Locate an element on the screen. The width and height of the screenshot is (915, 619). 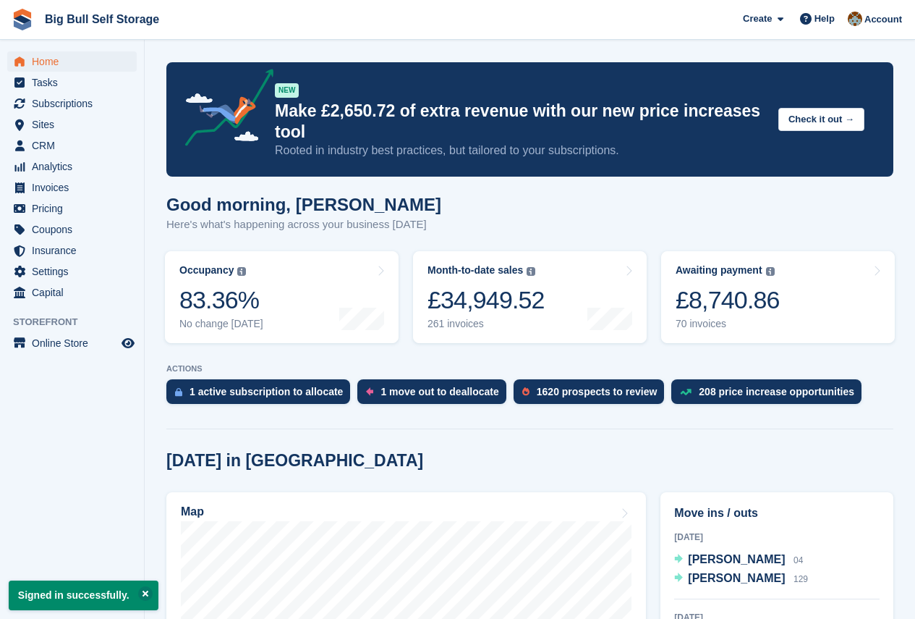
span: Settings is located at coordinates (75, 271).